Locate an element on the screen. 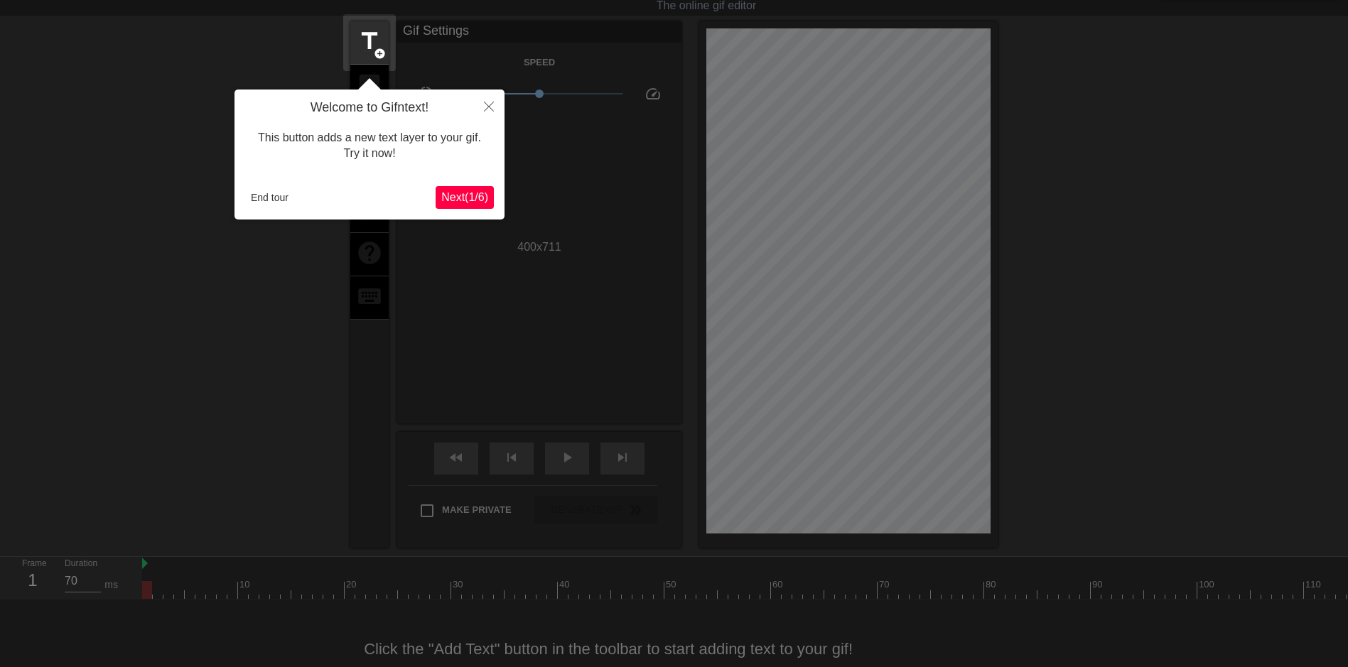  button: Next is located at coordinates (465, 198).